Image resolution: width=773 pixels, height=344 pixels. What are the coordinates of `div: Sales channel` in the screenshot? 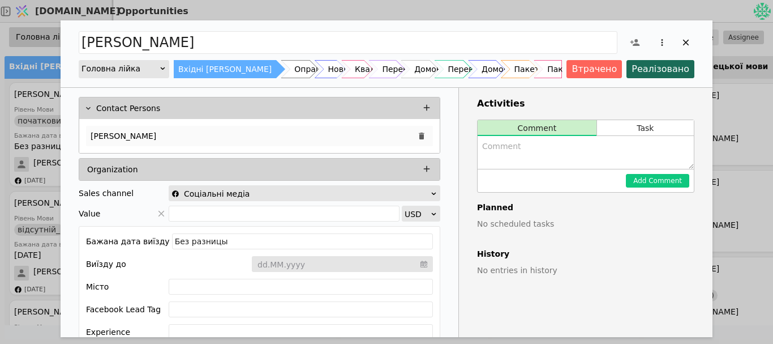 It's located at (106, 193).